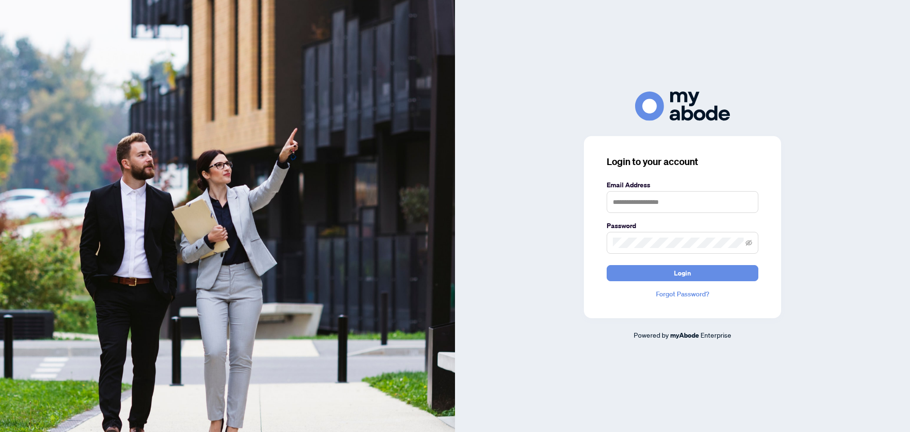 This screenshot has height=432, width=910. Describe the element at coordinates (683, 185) in the screenshot. I see `label: Email Address` at that location.